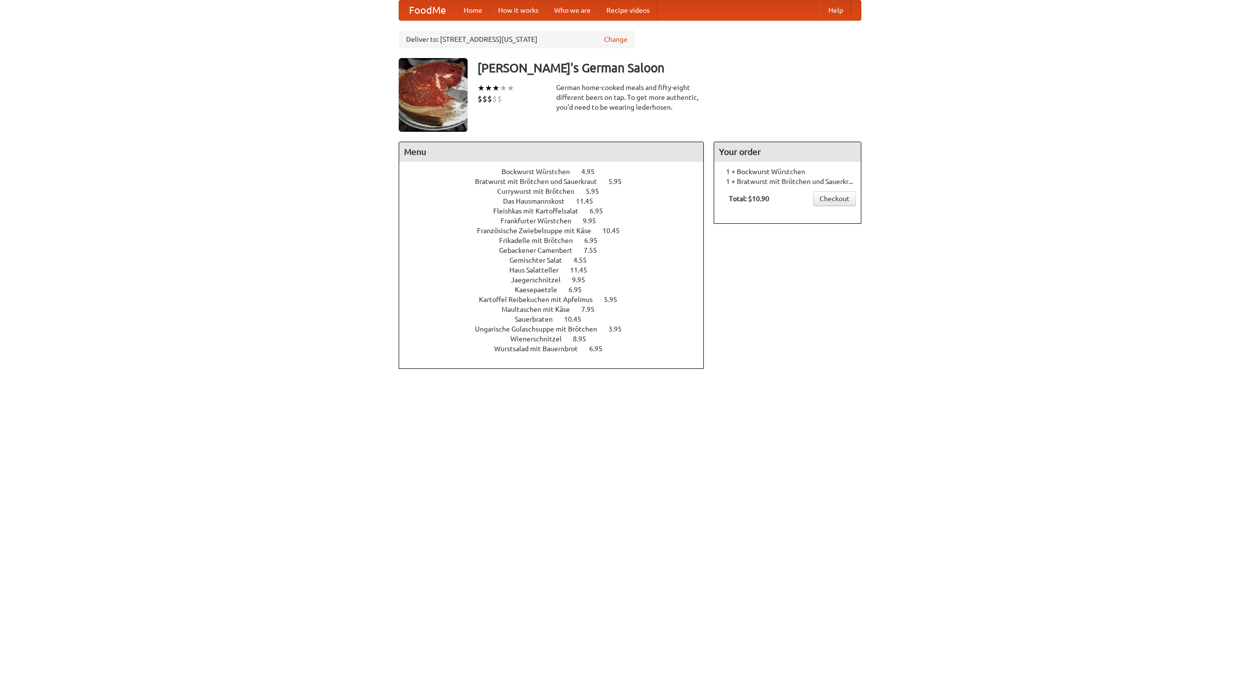  What do you see at coordinates (540, 280) in the screenshot?
I see `span: Jaegerschnitzel` at bounding box center [540, 280].